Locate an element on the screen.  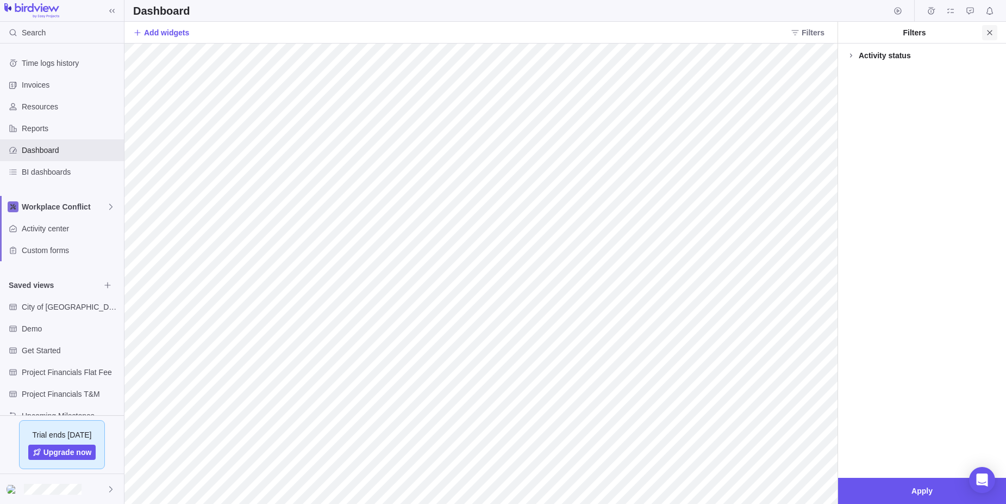
span: Apply is located at coordinates (922, 490).